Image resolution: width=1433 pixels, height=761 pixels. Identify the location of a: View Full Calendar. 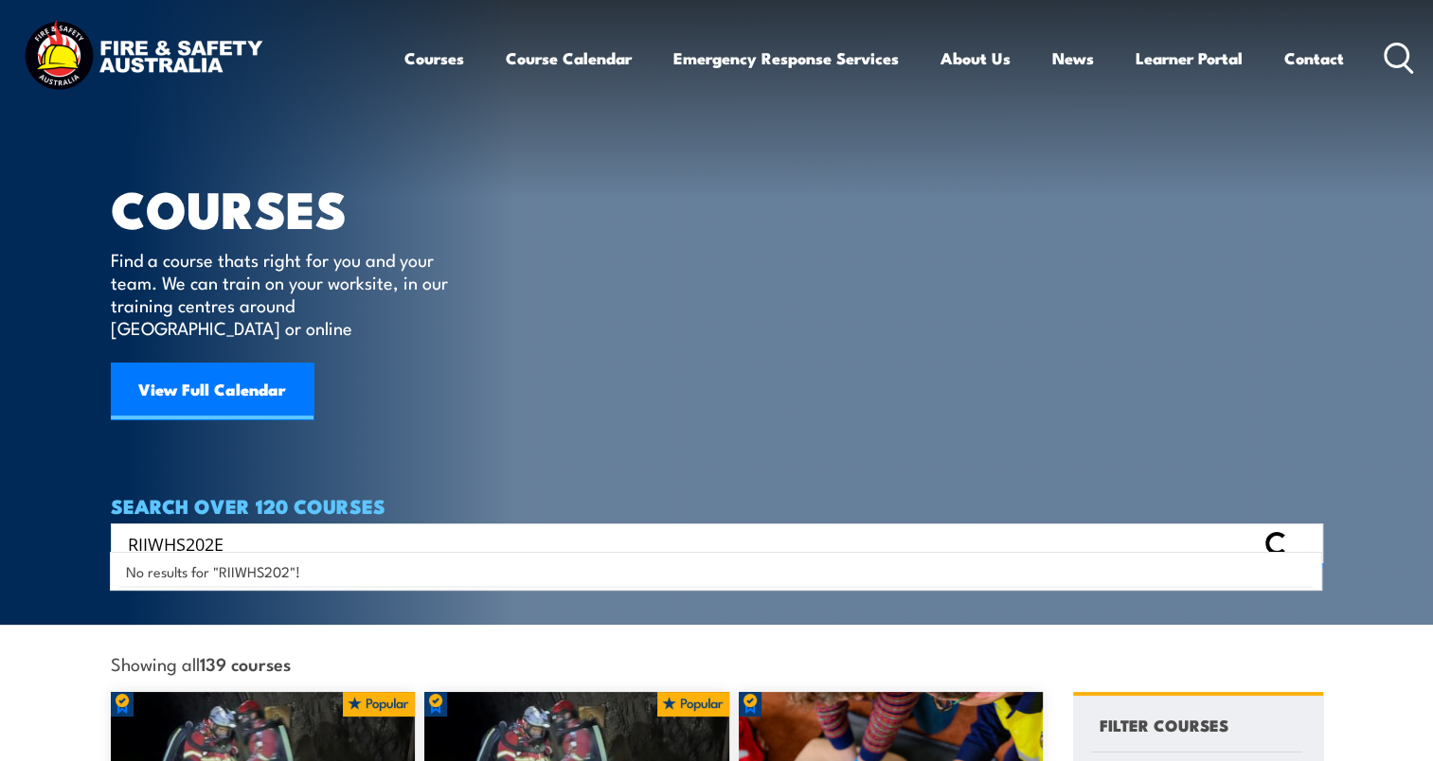
(212, 391).